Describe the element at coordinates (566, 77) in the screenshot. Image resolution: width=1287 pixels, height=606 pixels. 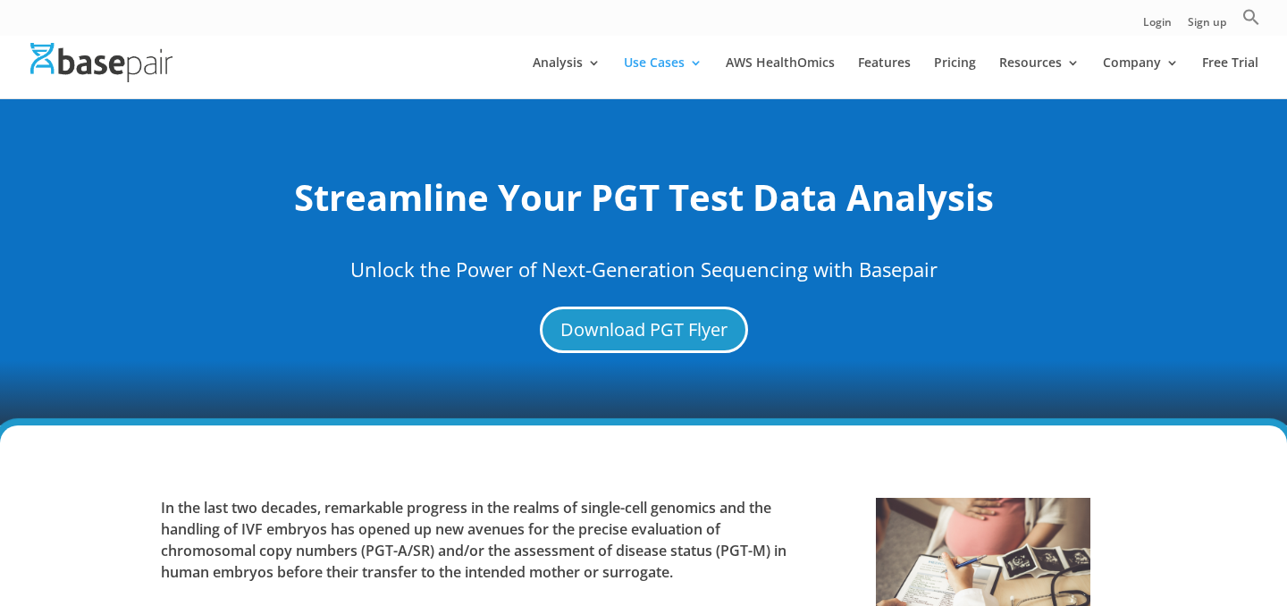
I see `a: Analysis` at that location.